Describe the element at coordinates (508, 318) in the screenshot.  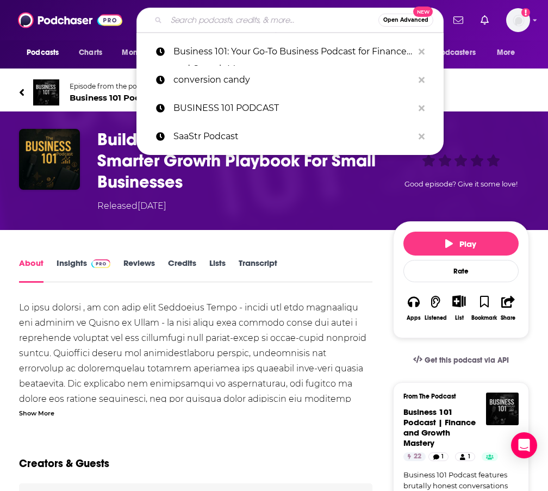
I see `div: Share` at that location.